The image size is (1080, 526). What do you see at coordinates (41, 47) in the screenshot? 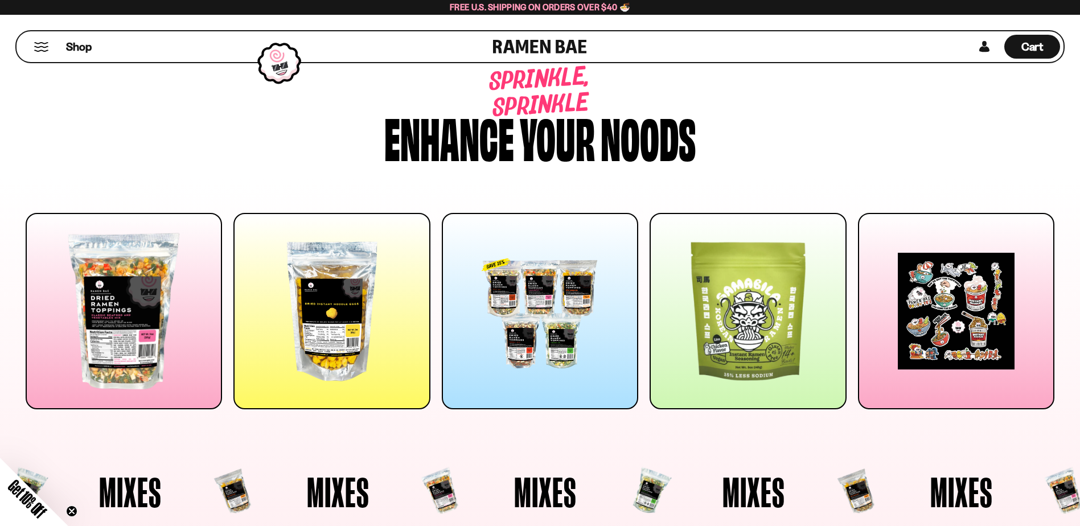
I see `button: Mobile Menu Trigger` at bounding box center [41, 47].